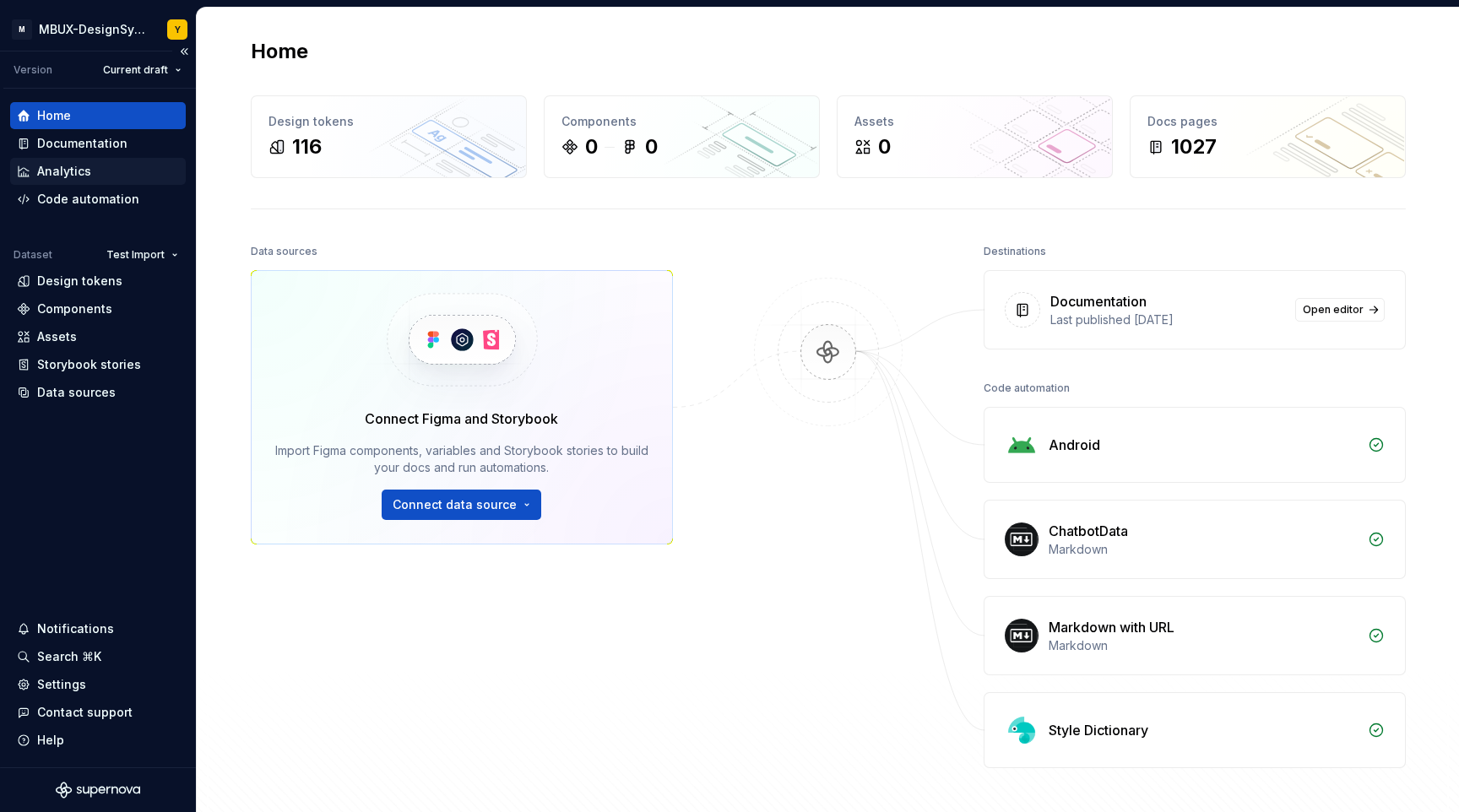 This screenshot has height=812, width=1459. Describe the element at coordinates (1193, 147) in the screenshot. I see `div: 1027` at that location.